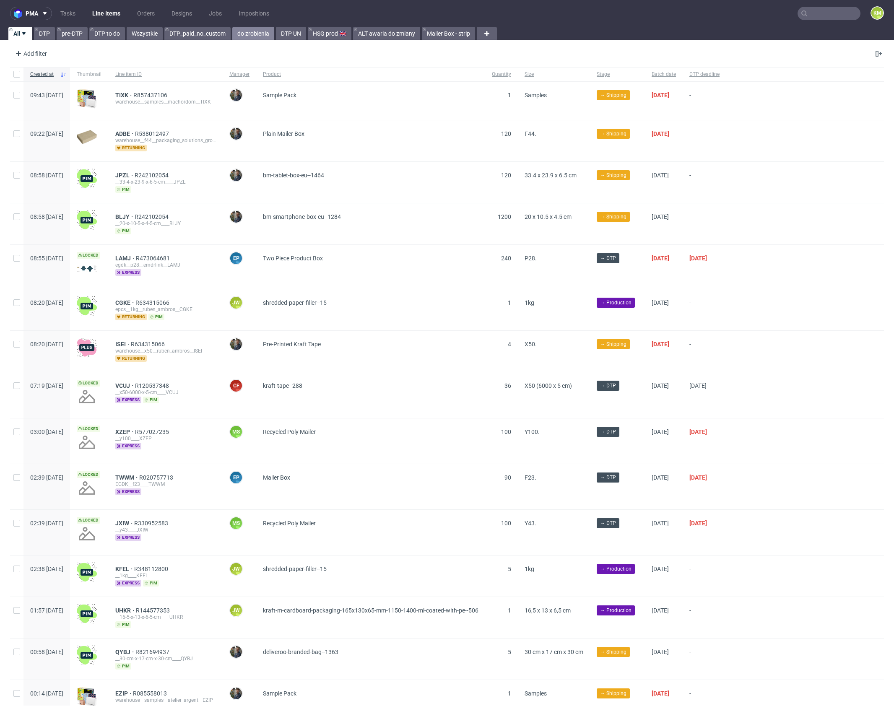 This screenshot has height=706, width=894. Describe the element at coordinates (125, 134) in the screenshot. I see `a: ADBE` at that location.